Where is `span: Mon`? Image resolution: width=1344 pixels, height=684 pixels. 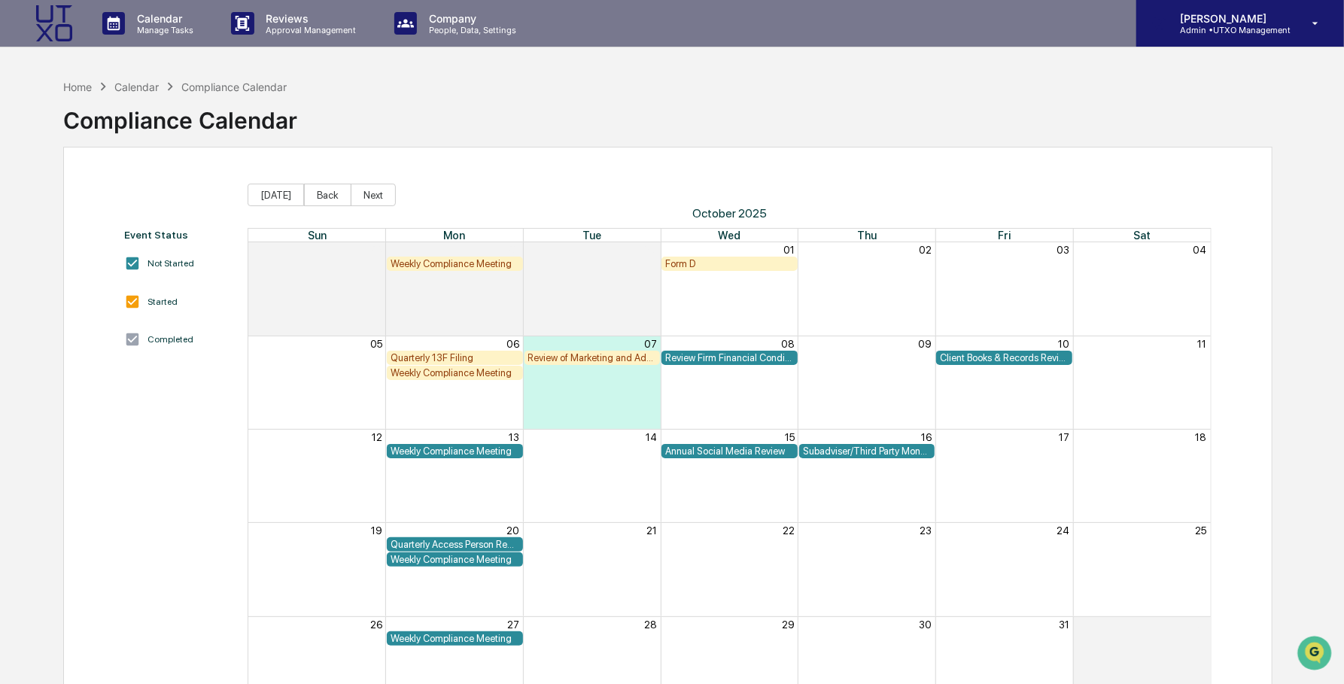
span: Mon is located at coordinates (455, 235).